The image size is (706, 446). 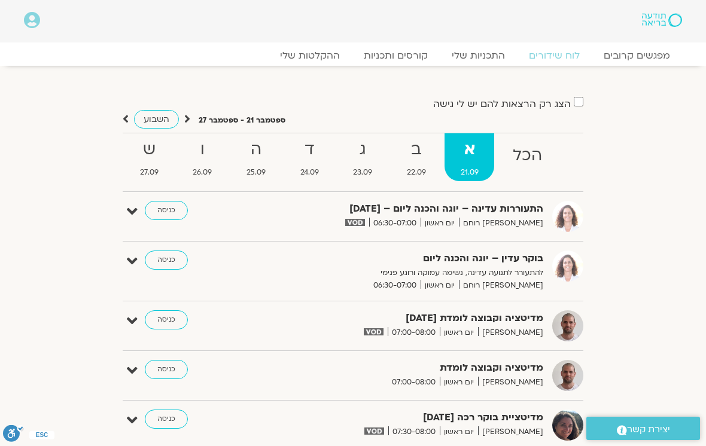 I want to click on a: השבוע, so click(x=156, y=119).